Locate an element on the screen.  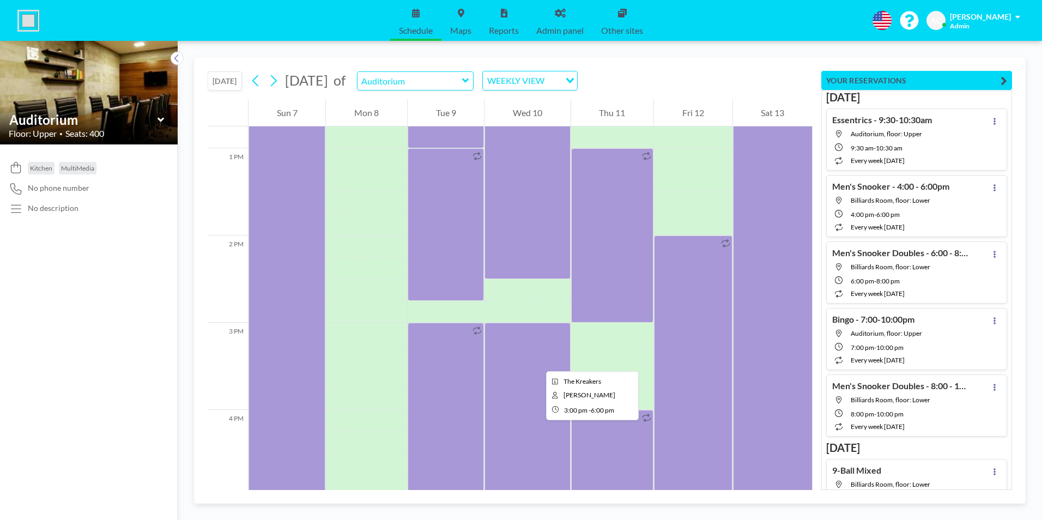
div: Sun 7 is located at coordinates (287, 113).